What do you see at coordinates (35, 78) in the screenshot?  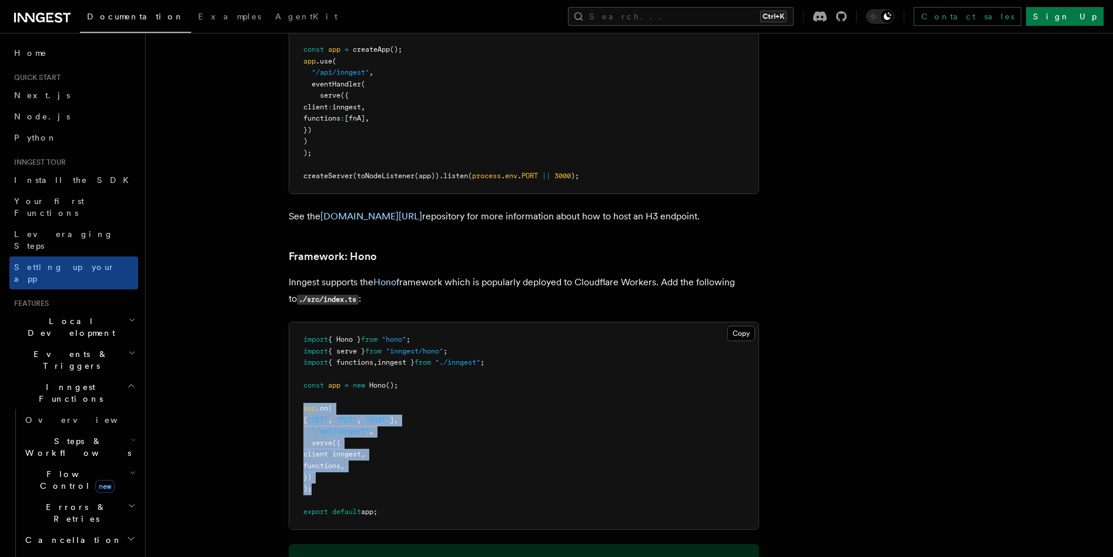 I see `span: Quick start` at bounding box center [35, 78].